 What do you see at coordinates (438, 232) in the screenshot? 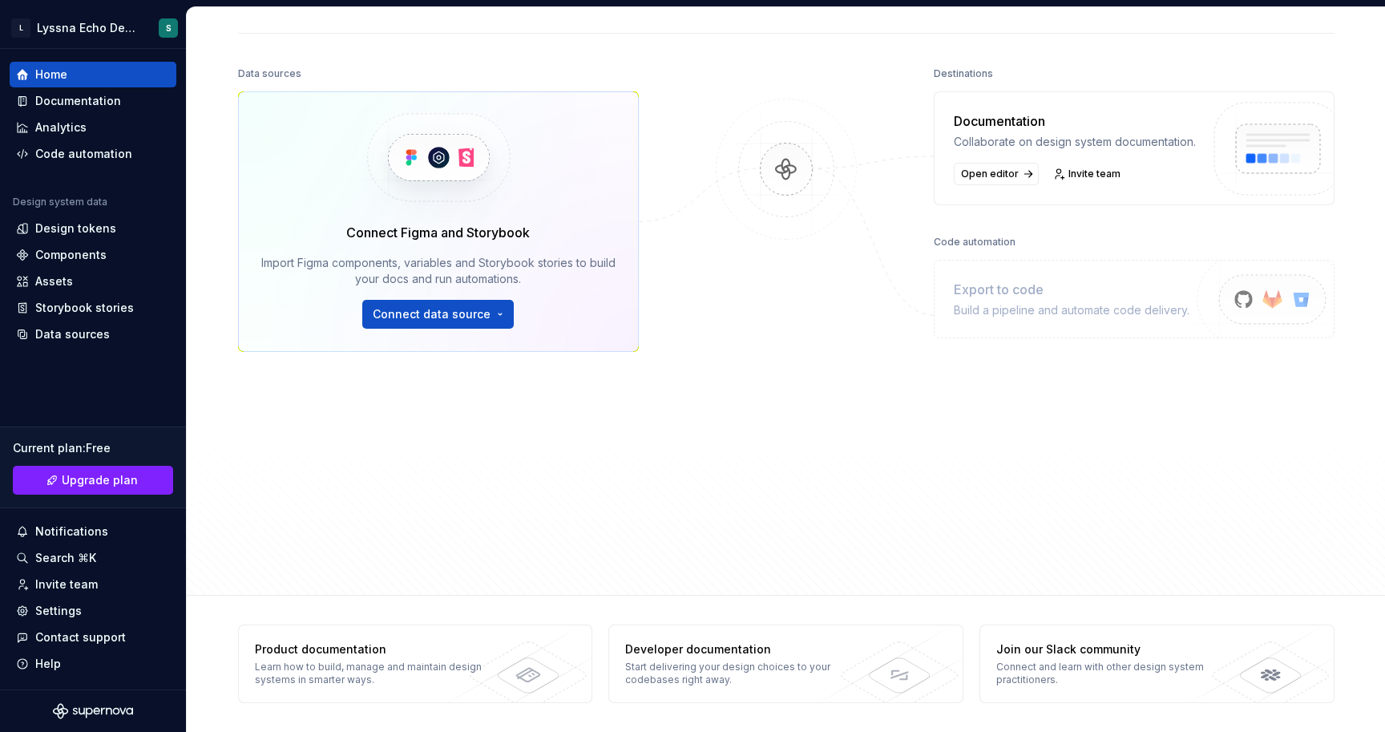
I see `div: Connect Figma and Storybook` at bounding box center [438, 232].